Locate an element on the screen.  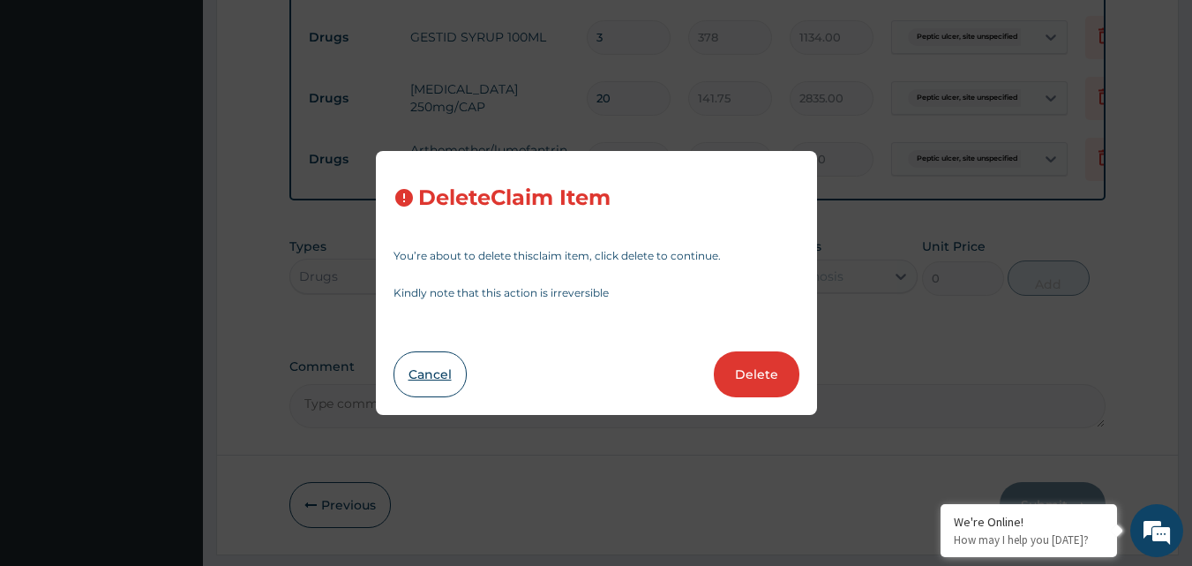
div: We're Online! is located at coordinates (1029, 522).